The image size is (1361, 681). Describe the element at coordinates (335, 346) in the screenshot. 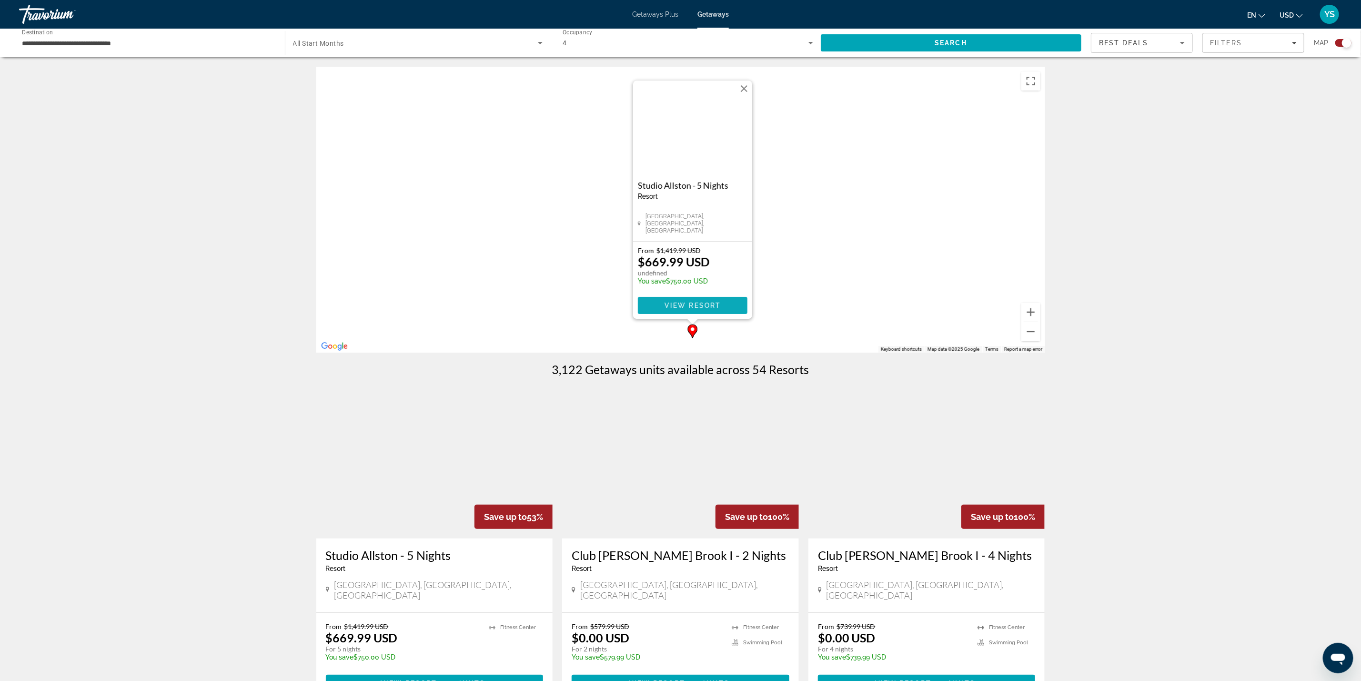

I see `img: Google` at that location.